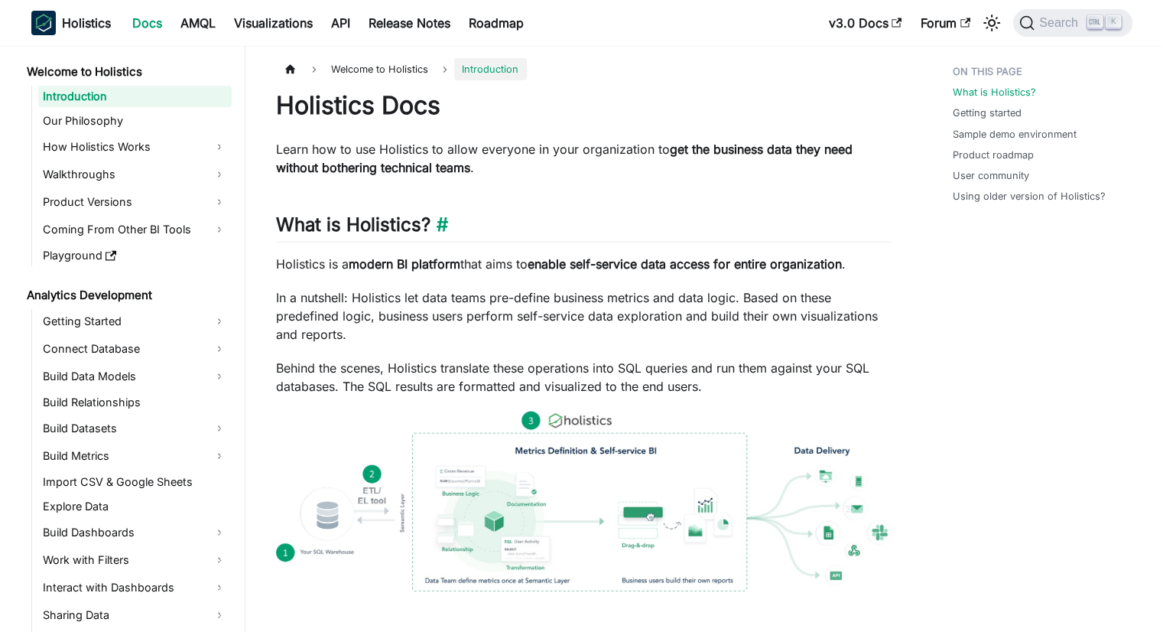 The height and width of the screenshot is (632, 1163). Describe the element at coordinates (1072, 23) in the screenshot. I see `button: Search (Ctrl+K)` at that location.